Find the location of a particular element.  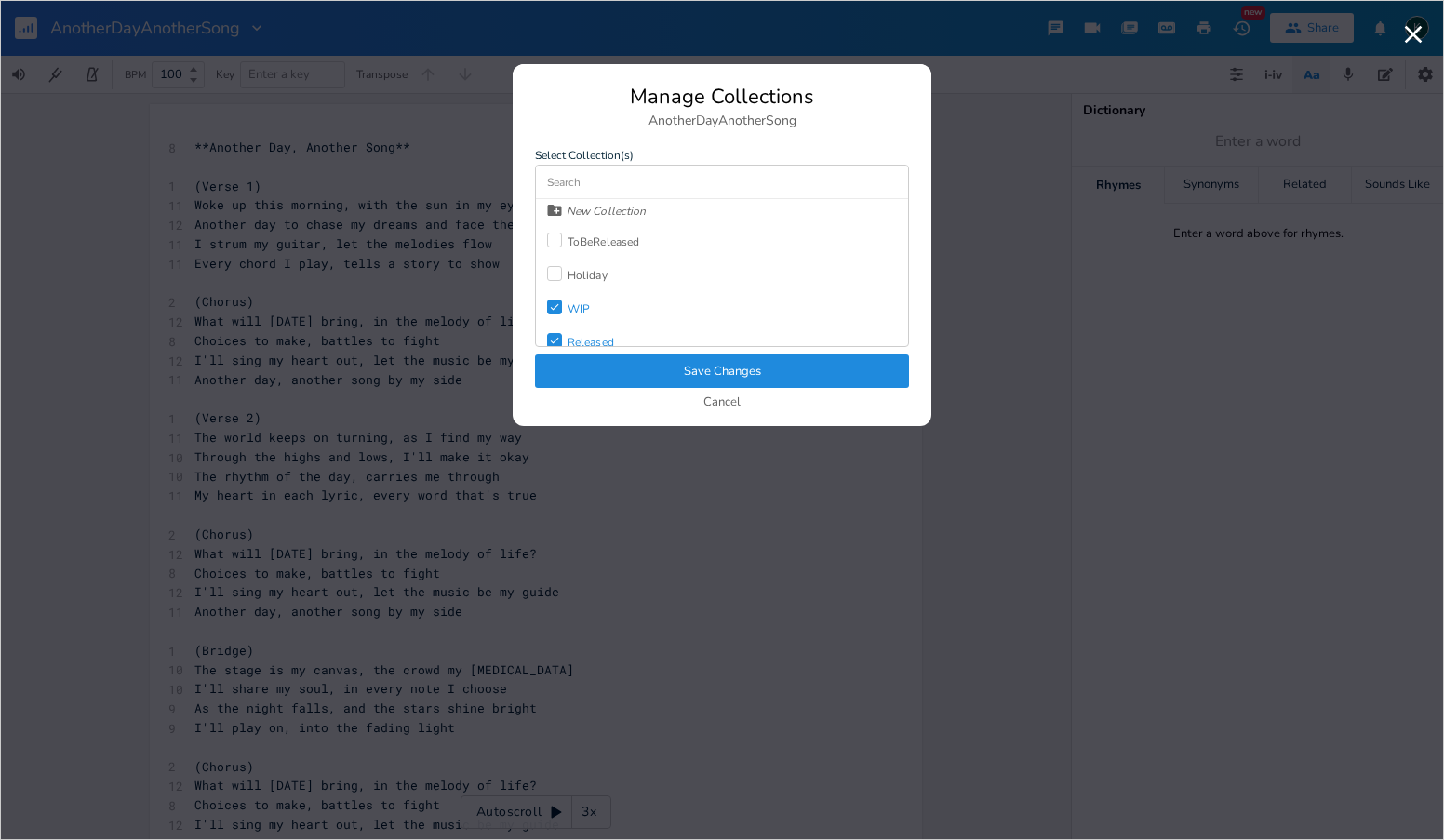

div: Holiday is located at coordinates (588, 275).